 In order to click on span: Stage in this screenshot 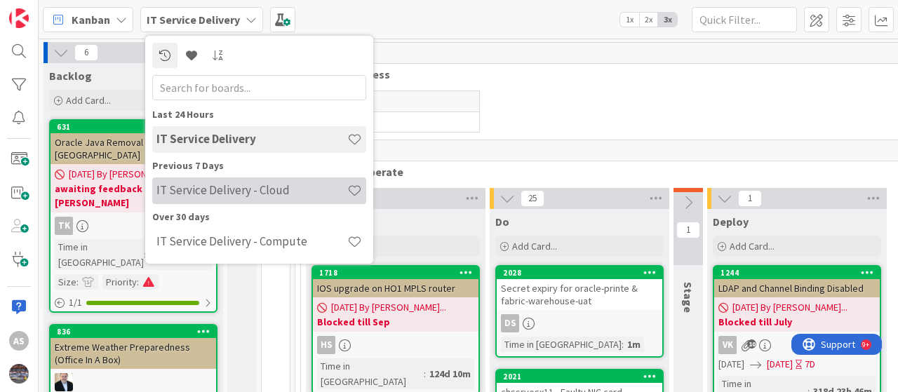, I will do `click(688, 297)`.